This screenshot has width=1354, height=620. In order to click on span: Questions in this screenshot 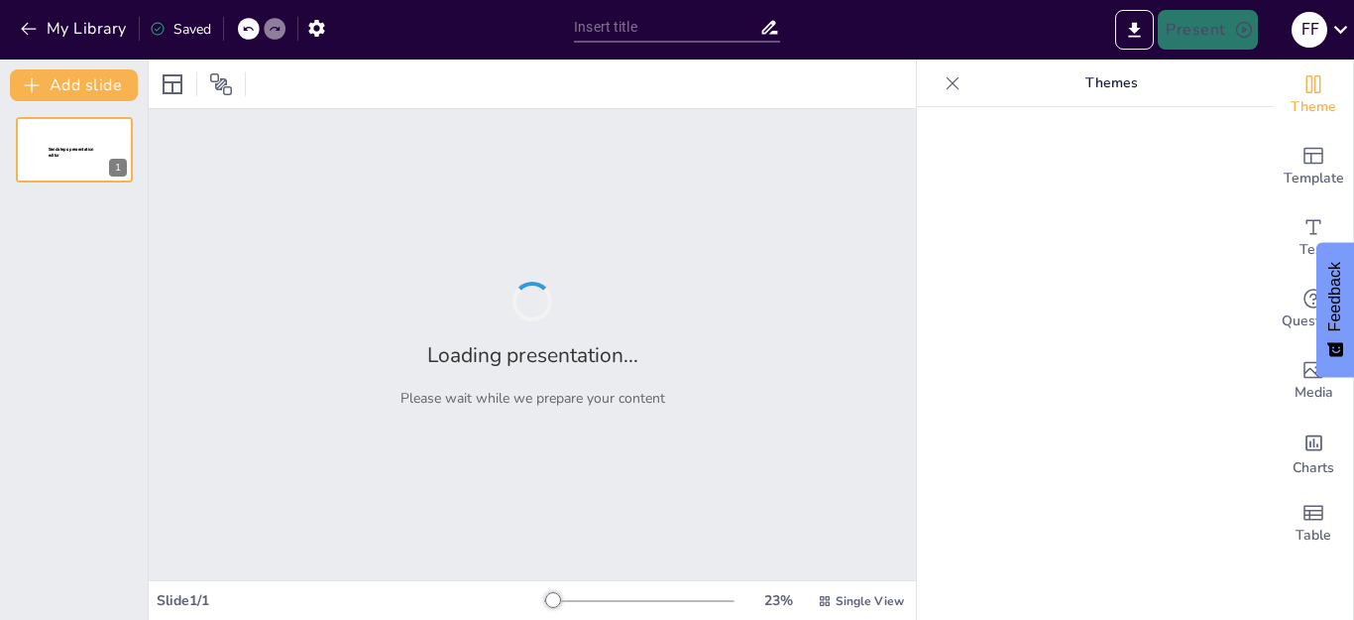, I will do `click(1314, 321)`.